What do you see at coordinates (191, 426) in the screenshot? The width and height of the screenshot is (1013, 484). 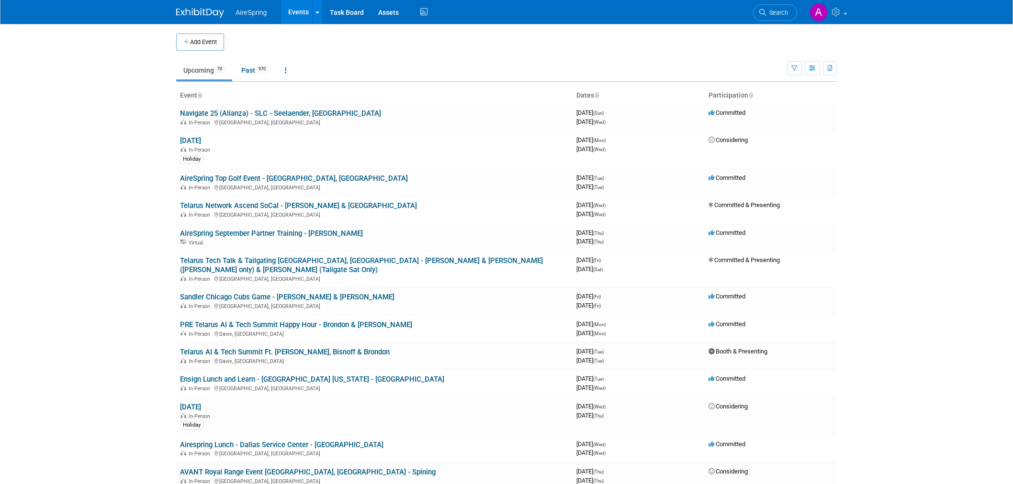 I see `div: Holiday` at bounding box center [191, 426].